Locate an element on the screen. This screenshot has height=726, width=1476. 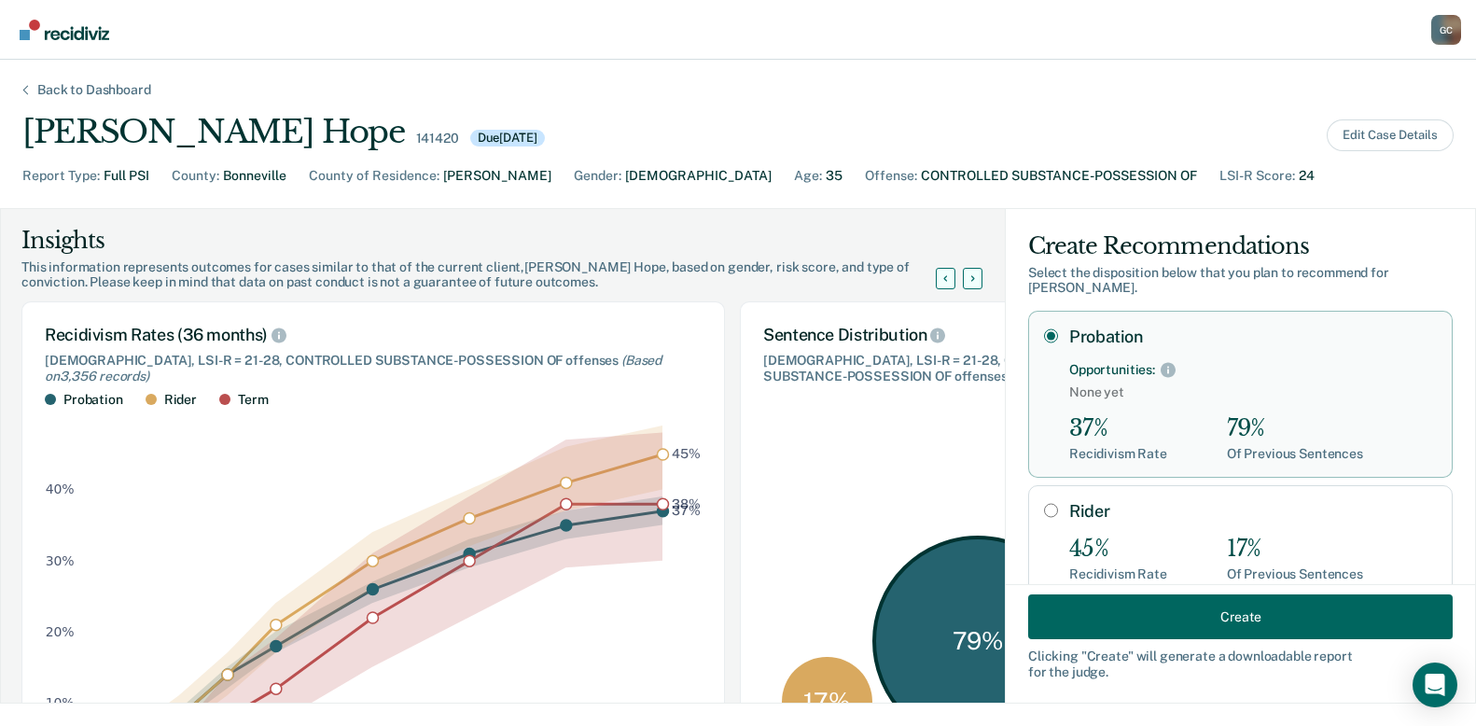
div: Create Recommendations is located at coordinates (1240, 246).